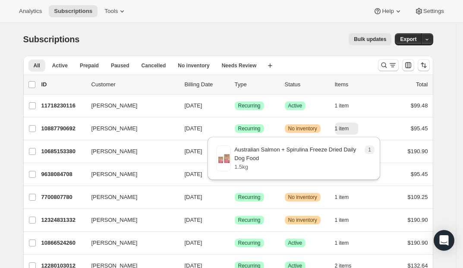 The image size is (463, 268). Describe the element at coordinates (63, 220) in the screenshot. I see `p: 12324831332` at that location.